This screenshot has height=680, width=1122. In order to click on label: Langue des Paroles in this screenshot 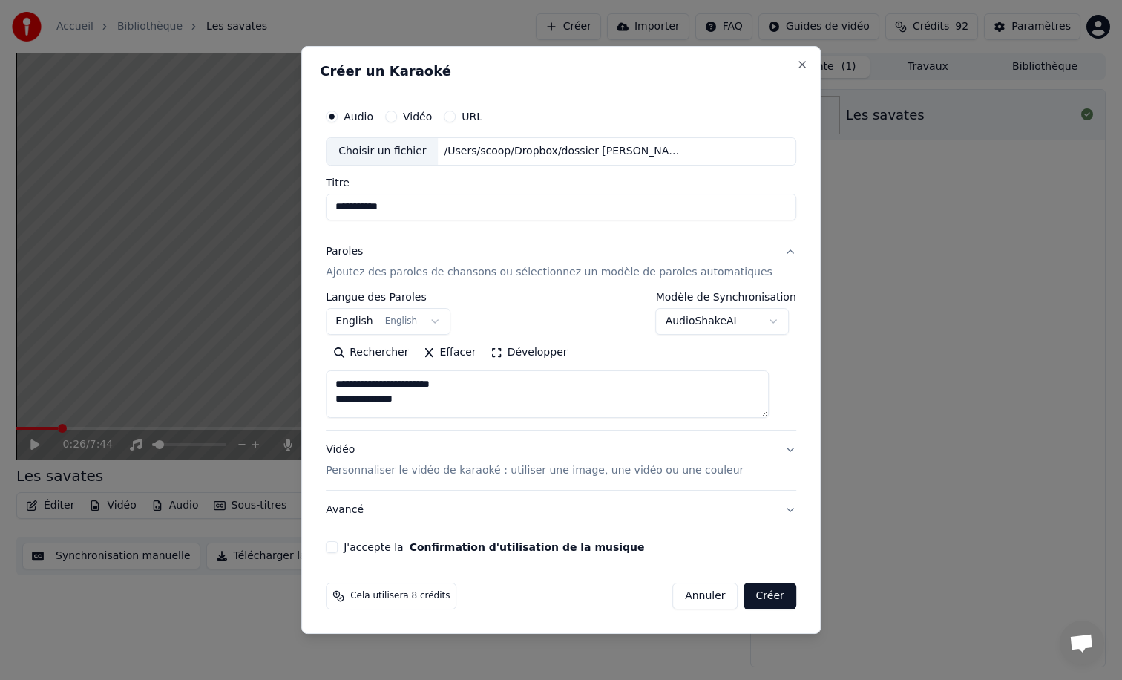, I will do `click(388, 297)`.